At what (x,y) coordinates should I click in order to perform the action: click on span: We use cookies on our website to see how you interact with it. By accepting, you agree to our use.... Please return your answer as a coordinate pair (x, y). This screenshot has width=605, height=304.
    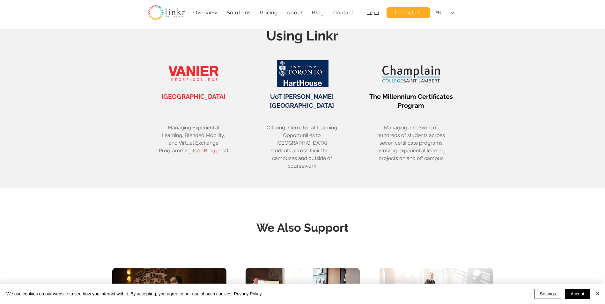
    Looking at the image, I should click on (134, 294).